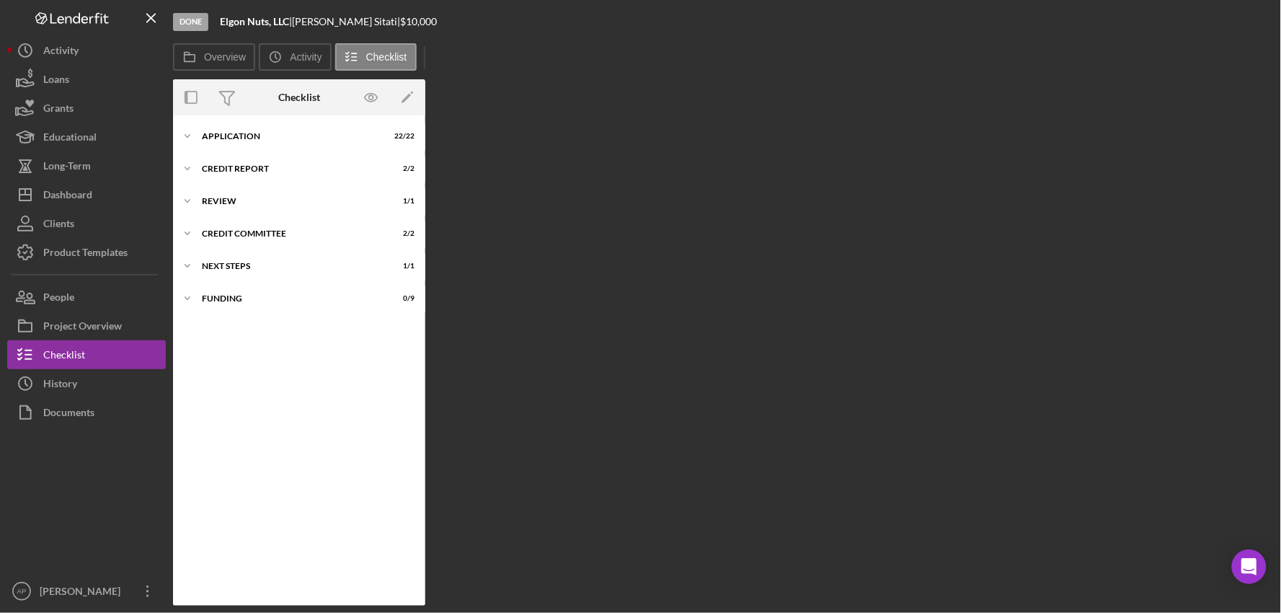 This screenshot has width=1281, height=613. Describe the element at coordinates (1249, 567) in the screenshot. I see `div: Open Intercom Messenger` at that location.